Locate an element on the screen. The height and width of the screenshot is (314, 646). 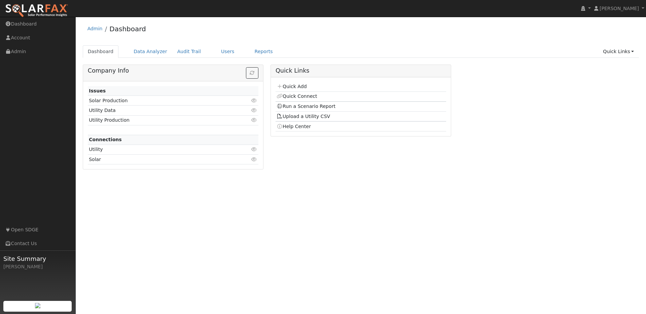
a: Quick Connect is located at coordinates (297, 96).